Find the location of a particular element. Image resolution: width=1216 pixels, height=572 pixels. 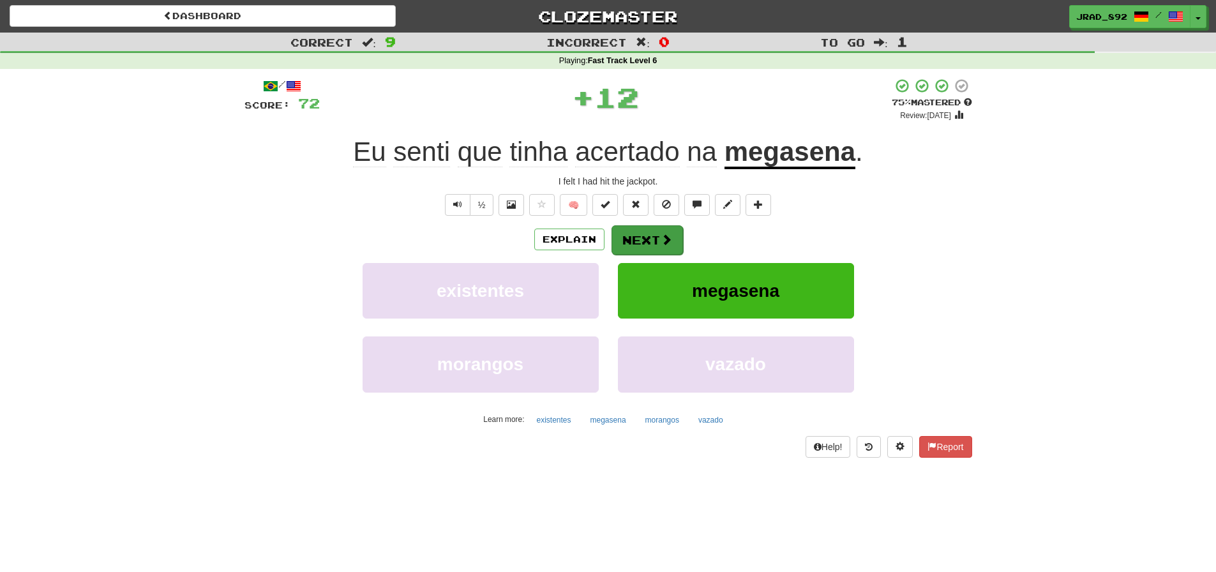

span: 0 is located at coordinates (664, 41).